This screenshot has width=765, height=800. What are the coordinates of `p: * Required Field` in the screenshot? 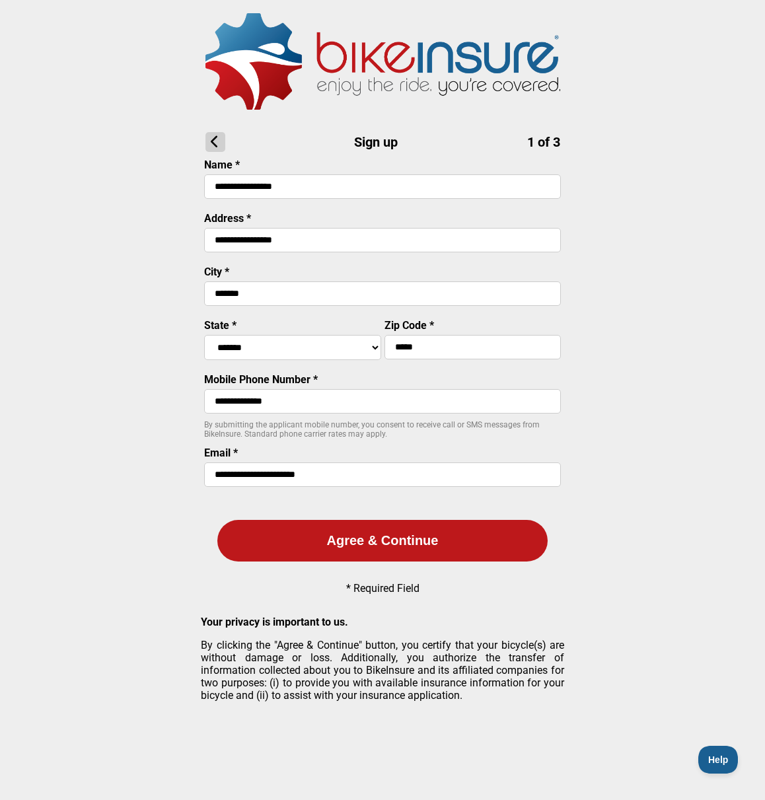 It's located at (383, 588).